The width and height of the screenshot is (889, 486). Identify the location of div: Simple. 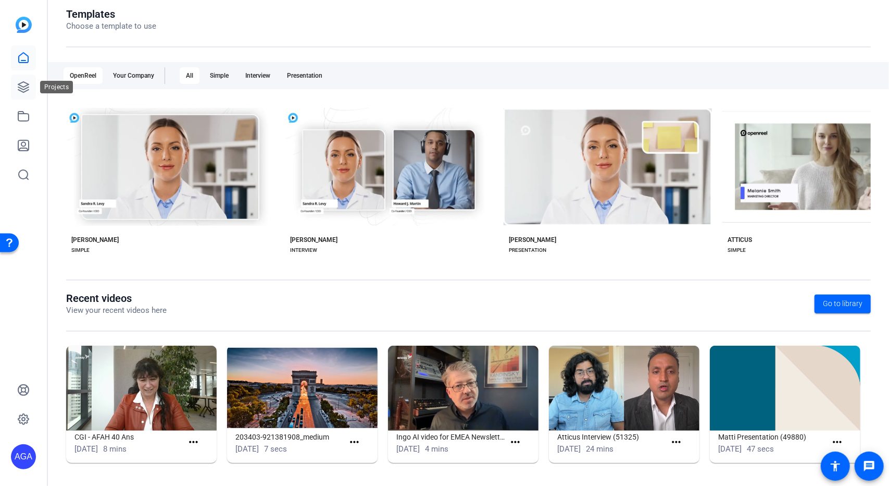
(219, 76).